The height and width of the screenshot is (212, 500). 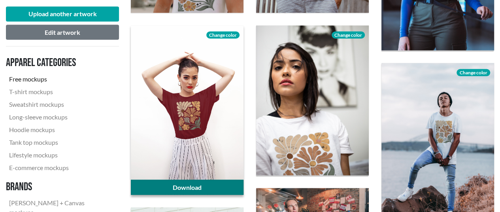 What do you see at coordinates (62, 14) in the screenshot?
I see `button: Upload another artwork` at bounding box center [62, 14].